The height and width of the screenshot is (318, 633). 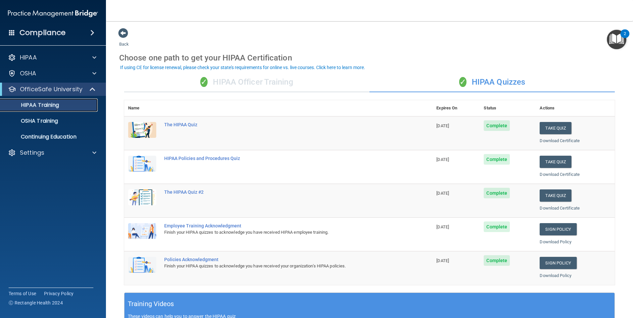 What do you see at coordinates (28, 73) in the screenshot?
I see `p: OSHA` at bounding box center [28, 73].